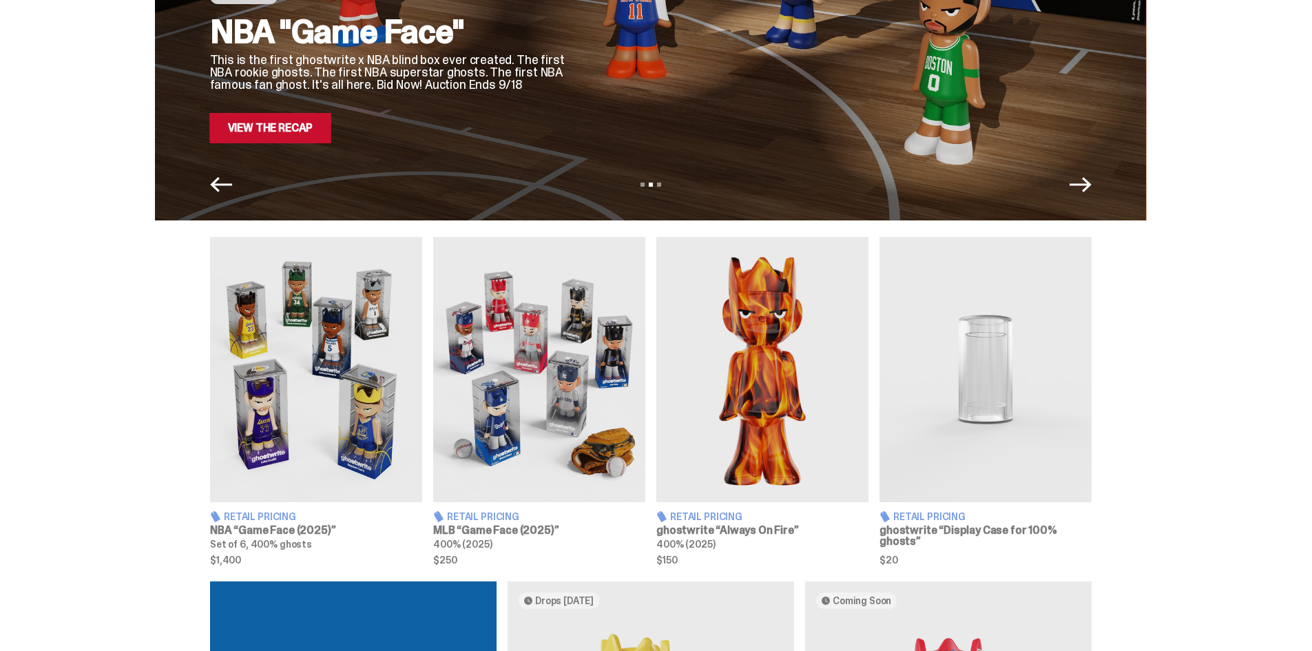  I want to click on button: View slide 1, so click(643, 185).